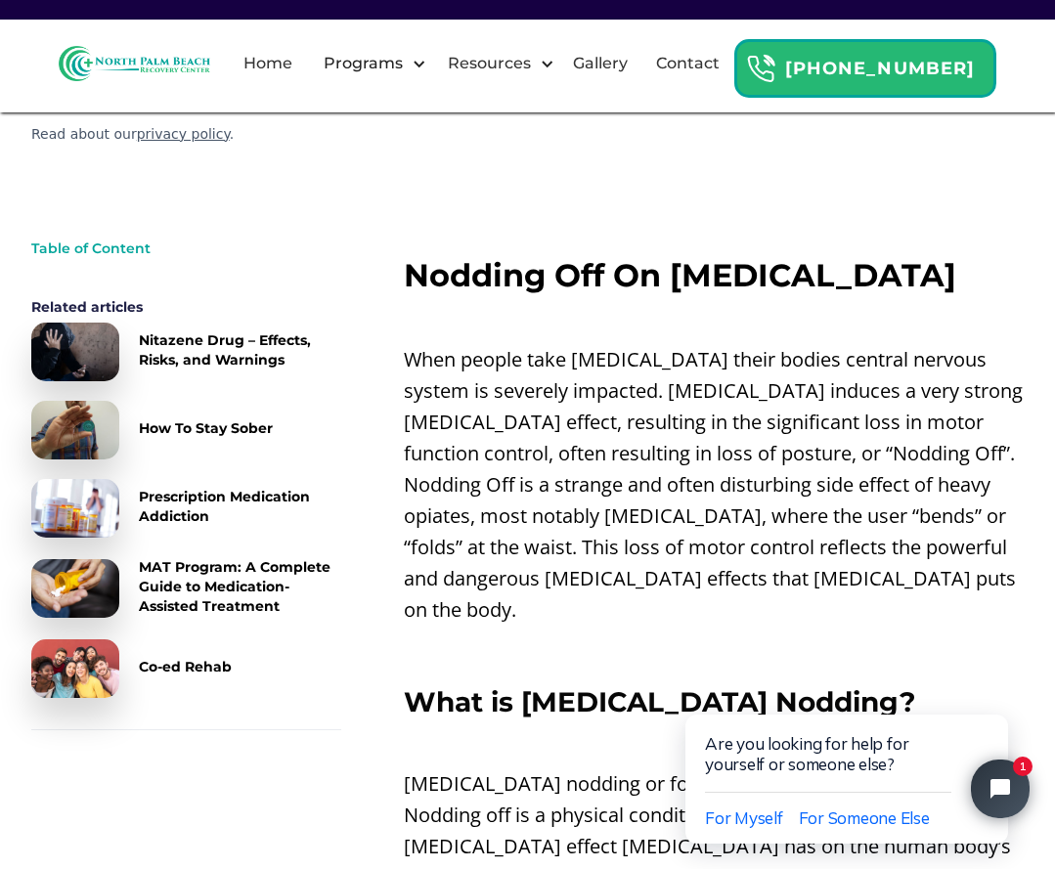  Describe the element at coordinates (100, 165) in the screenshot. I see `span: For Myself` at that location.